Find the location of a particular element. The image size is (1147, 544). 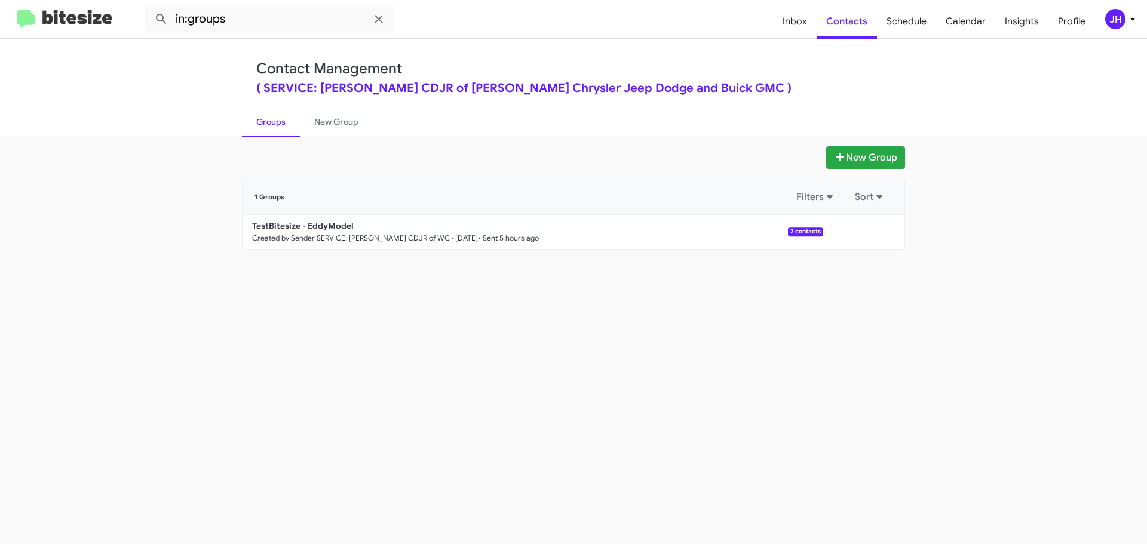

a: Profile is located at coordinates (1072, 22).